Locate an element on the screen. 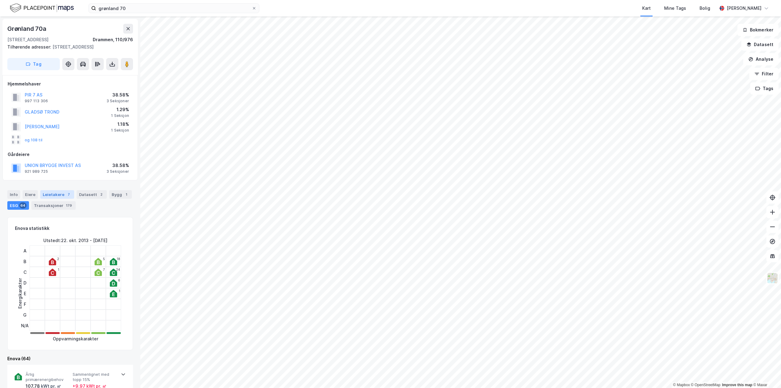 Image resolution: width=781 pixels, height=388 pixels. button: Tags is located at coordinates (765, 89).